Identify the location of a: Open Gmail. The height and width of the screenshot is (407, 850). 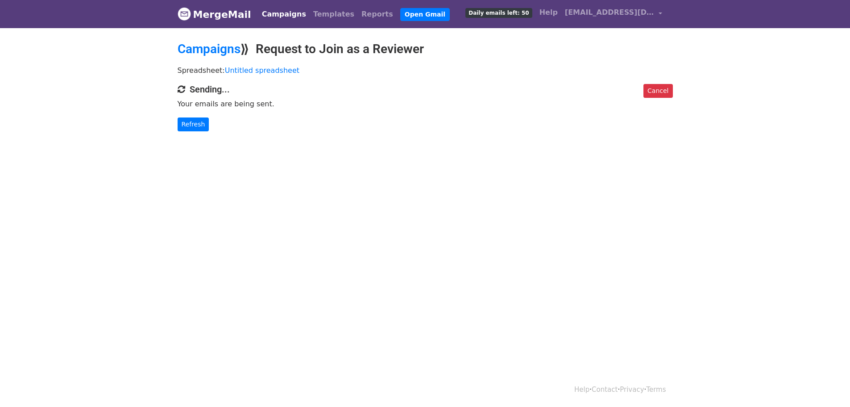
(425, 14).